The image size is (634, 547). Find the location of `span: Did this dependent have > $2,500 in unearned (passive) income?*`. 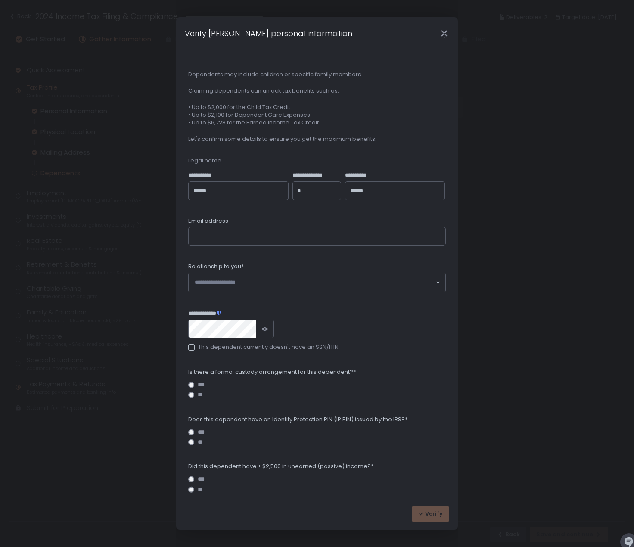

span: Did this dependent have > $2,500 in unearned (passive) income?* is located at coordinates (281, 466).